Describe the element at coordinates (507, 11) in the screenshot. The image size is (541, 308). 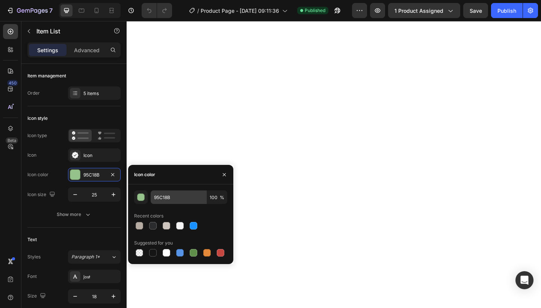
I see `div: Publish` at that location.